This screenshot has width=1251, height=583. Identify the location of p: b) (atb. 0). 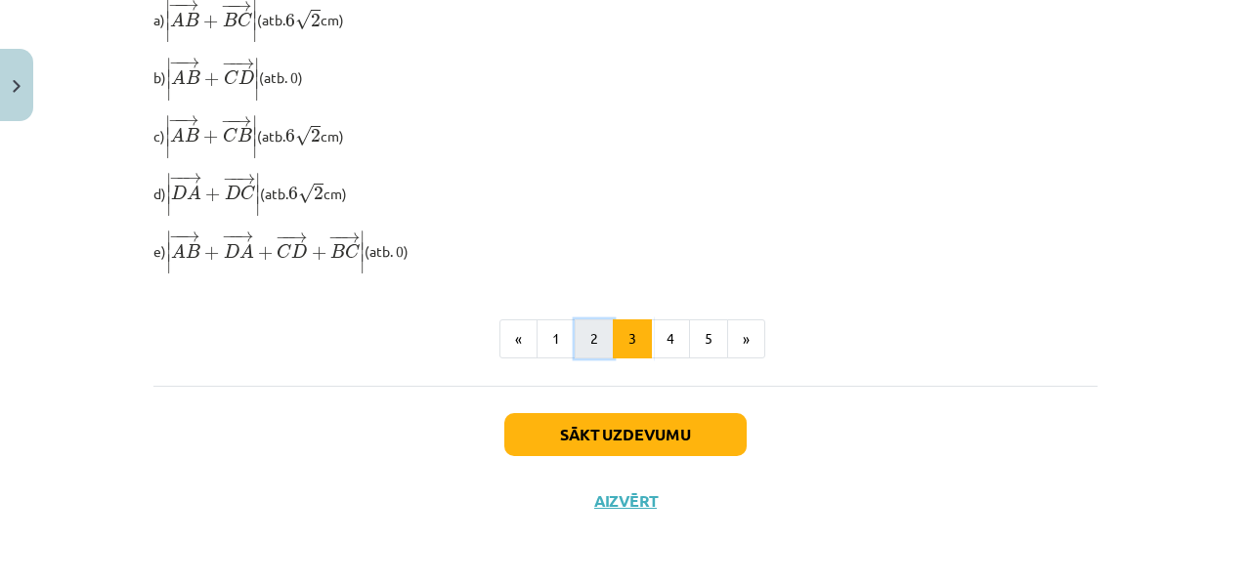
(625, 78).